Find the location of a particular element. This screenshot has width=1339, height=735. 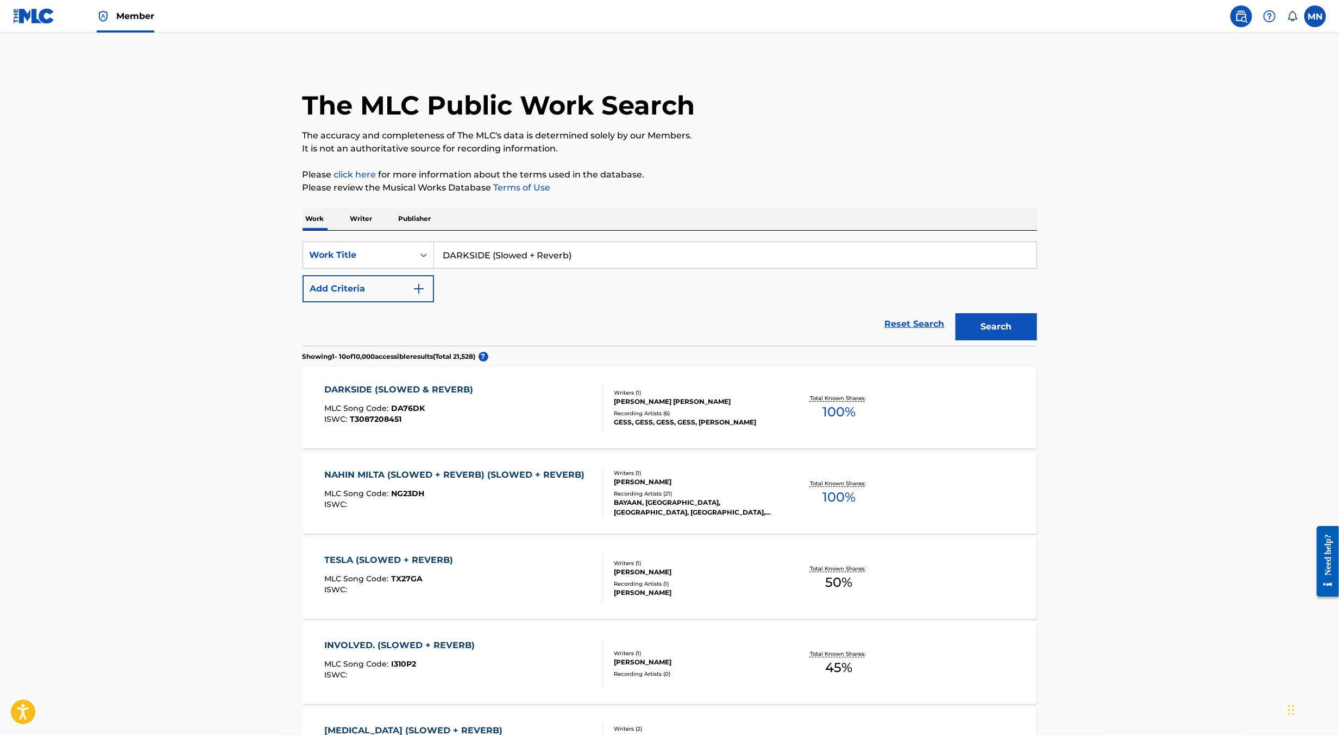

div: TESLA (SLOWED + REVERB) is located at coordinates (391, 560).